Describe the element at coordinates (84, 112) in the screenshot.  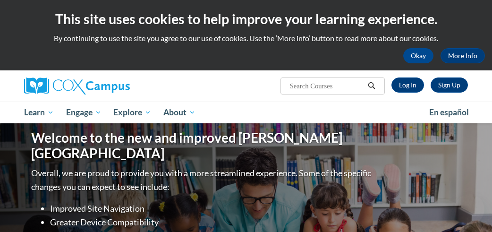
I see `a: Engage` at that location.